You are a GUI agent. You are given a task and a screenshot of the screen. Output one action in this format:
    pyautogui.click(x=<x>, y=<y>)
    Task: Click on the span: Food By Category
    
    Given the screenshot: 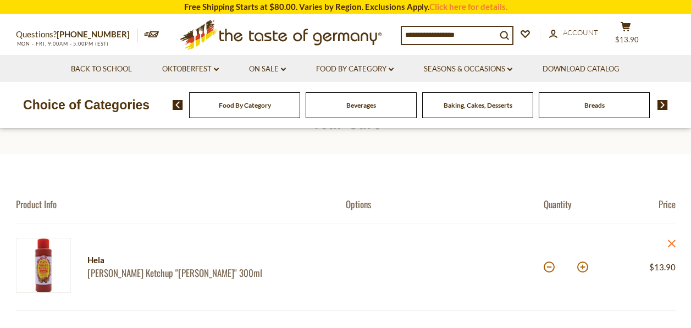 What is the action you would take?
    pyautogui.click(x=245, y=105)
    